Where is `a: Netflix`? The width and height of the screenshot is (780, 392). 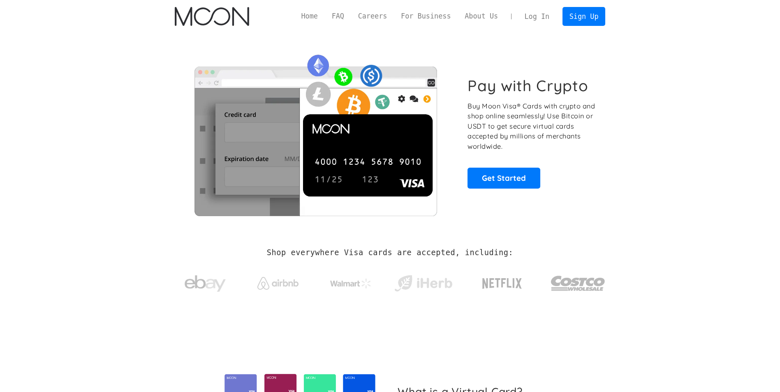
a: Netflix is located at coordinates (502, 282).